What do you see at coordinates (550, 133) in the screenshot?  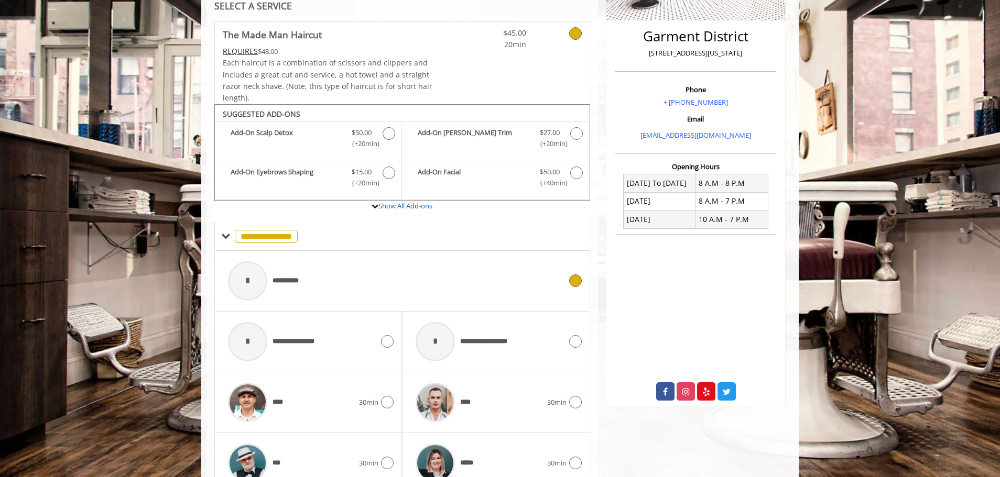 I see `span: $27.00` at bounding box center [550, 133].